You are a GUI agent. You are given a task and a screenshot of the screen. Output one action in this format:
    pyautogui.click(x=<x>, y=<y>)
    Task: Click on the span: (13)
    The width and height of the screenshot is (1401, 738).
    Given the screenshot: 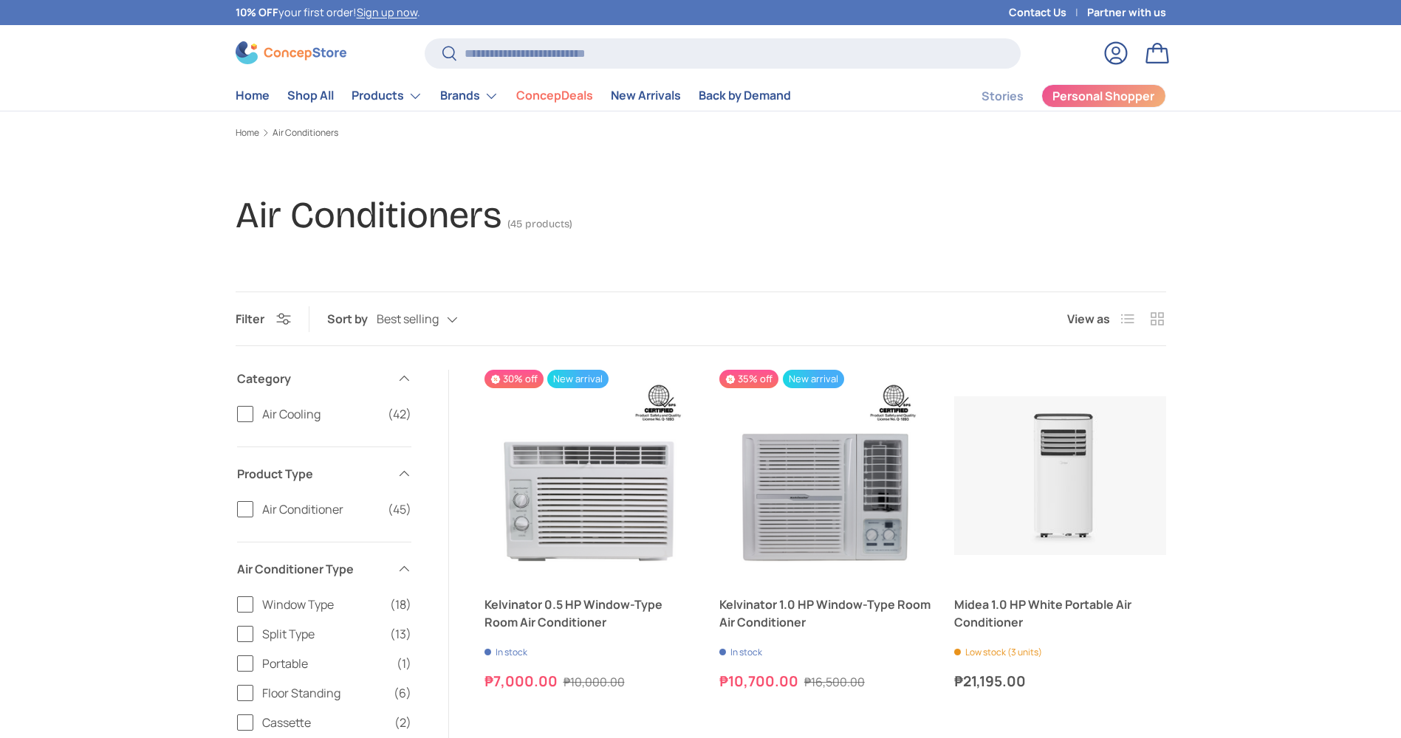 What is the action you would take?
    pyautogui.click(x=400, y=634)
    